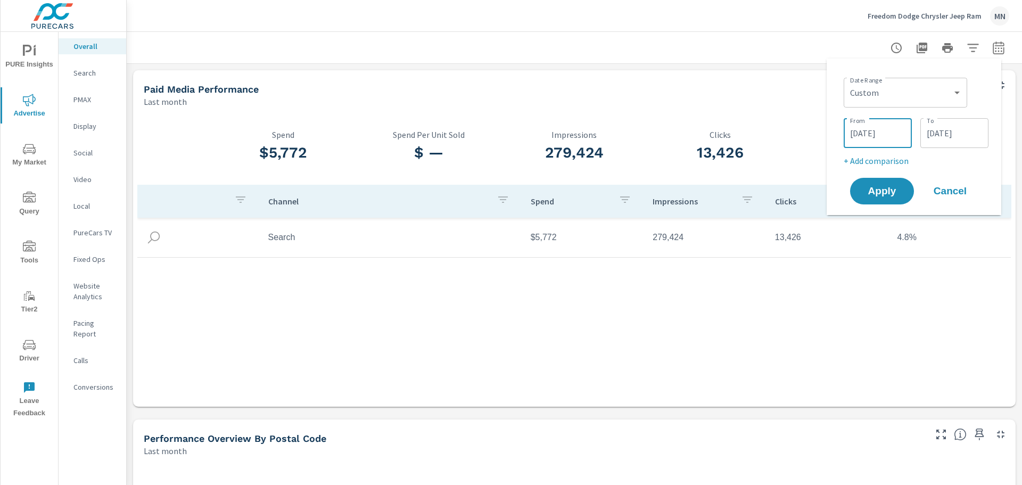 Image resolution: width=1022 pixels, height=485 pixels. What do you see at coordinates (950, 237) in the screenshot?
I see `td: 4.8%` at bounding box center [950, 237].